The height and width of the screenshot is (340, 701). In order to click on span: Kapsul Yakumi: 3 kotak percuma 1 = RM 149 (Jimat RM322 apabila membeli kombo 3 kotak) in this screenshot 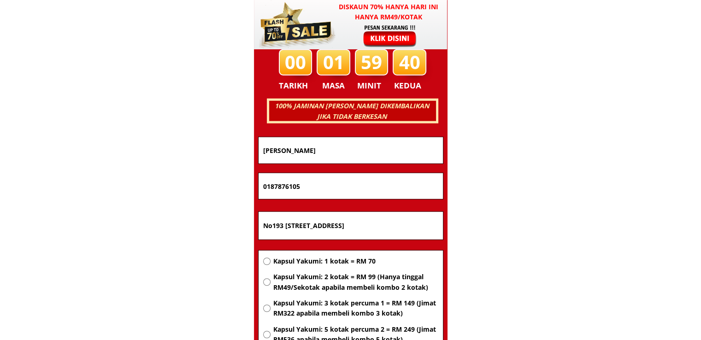, I will do `click(356, 309)`.